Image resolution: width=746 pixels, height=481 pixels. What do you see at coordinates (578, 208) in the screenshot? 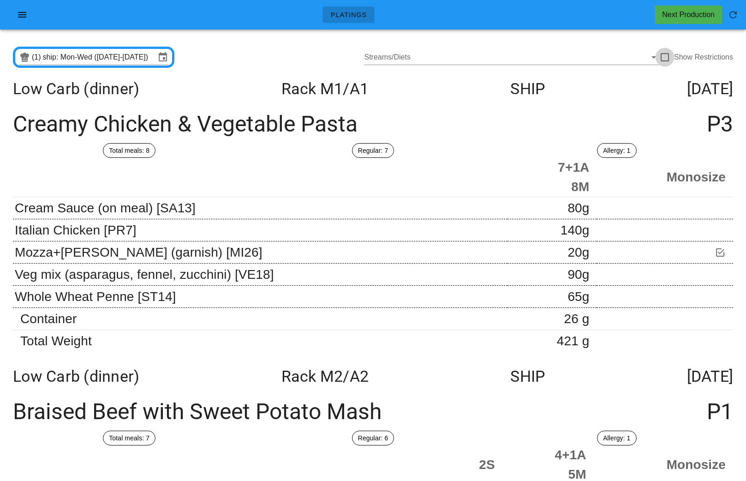
I see `span: 80g` at bounding box center [578, 208].